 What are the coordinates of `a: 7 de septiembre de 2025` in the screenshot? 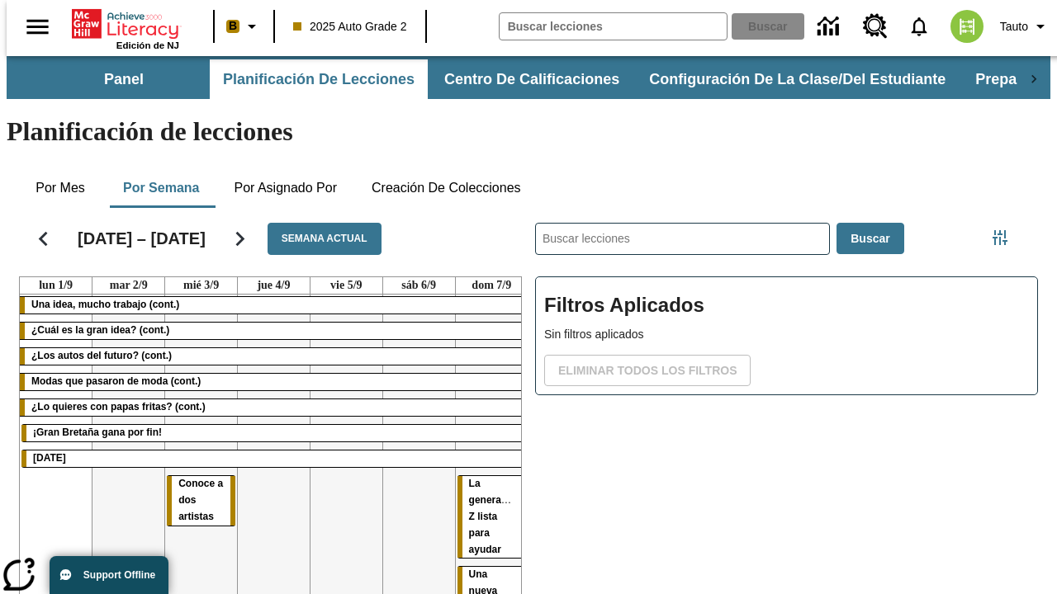 It's located at (491, 286).